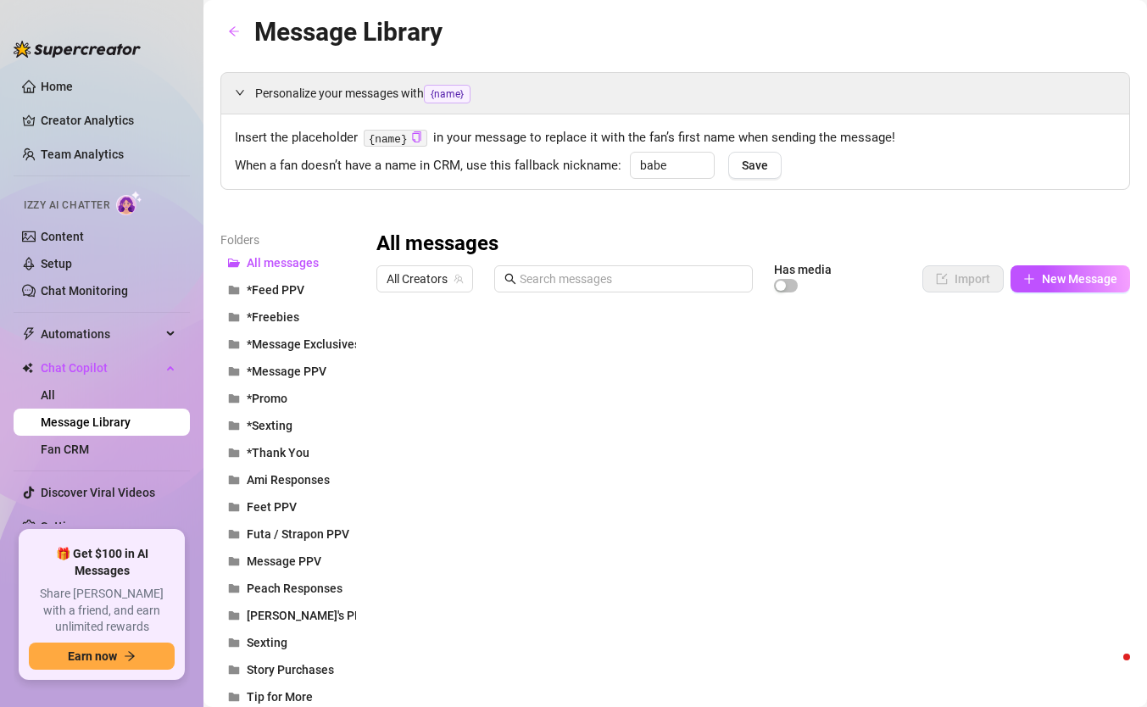  I want to click on span: *Thank You, so click(278, 453).